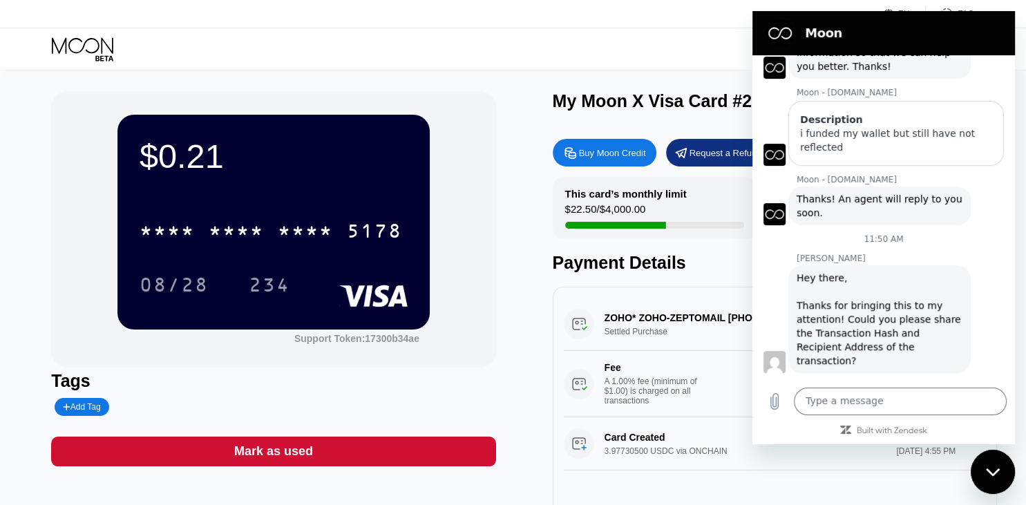  Describe the element at coordinates (127, 308) in the screenshot. I see `div: Hey there, Thanks for bringing this to my attention! Could you please share the Transaction Hash ...` at that location.